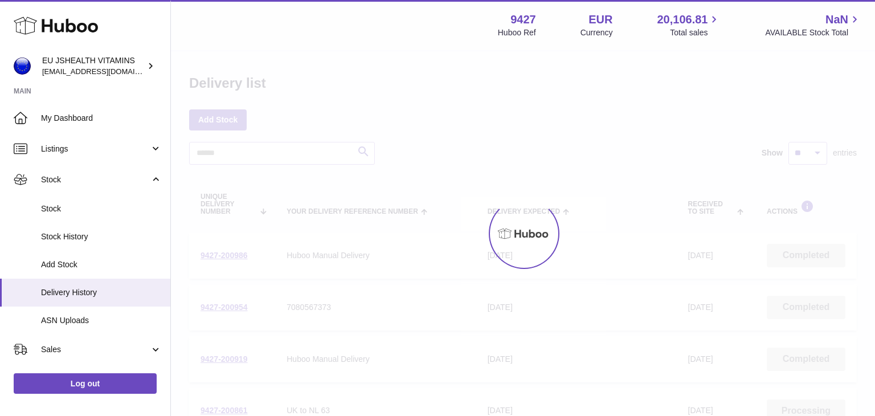 This screenshot has width=875, height=416. I want to click on span: My Dashboard, so click(101, 118).